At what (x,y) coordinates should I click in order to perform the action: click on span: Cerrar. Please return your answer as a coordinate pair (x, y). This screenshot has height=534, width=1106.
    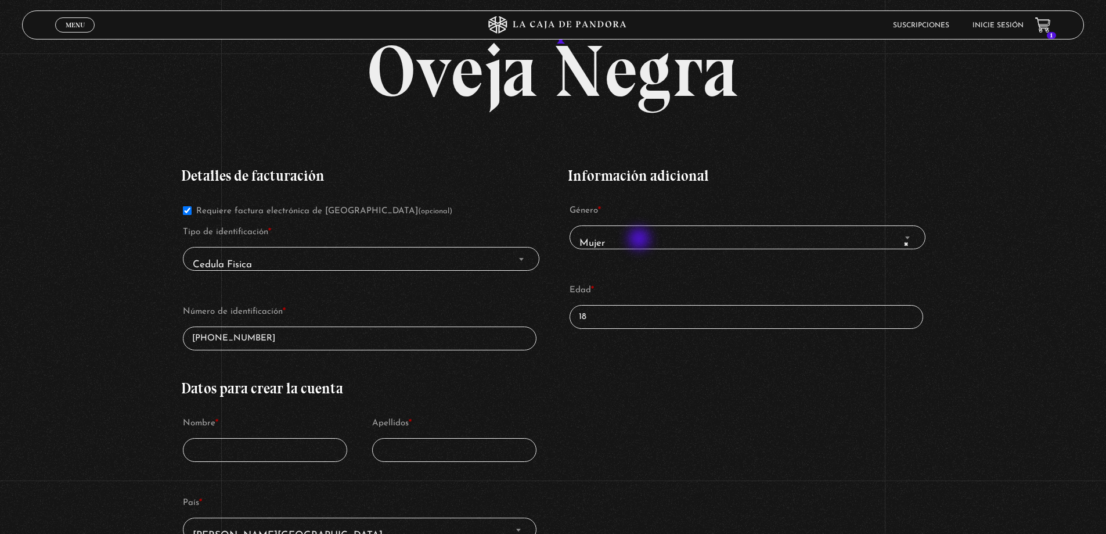
    Looking at the image, I should click on (75, 35).